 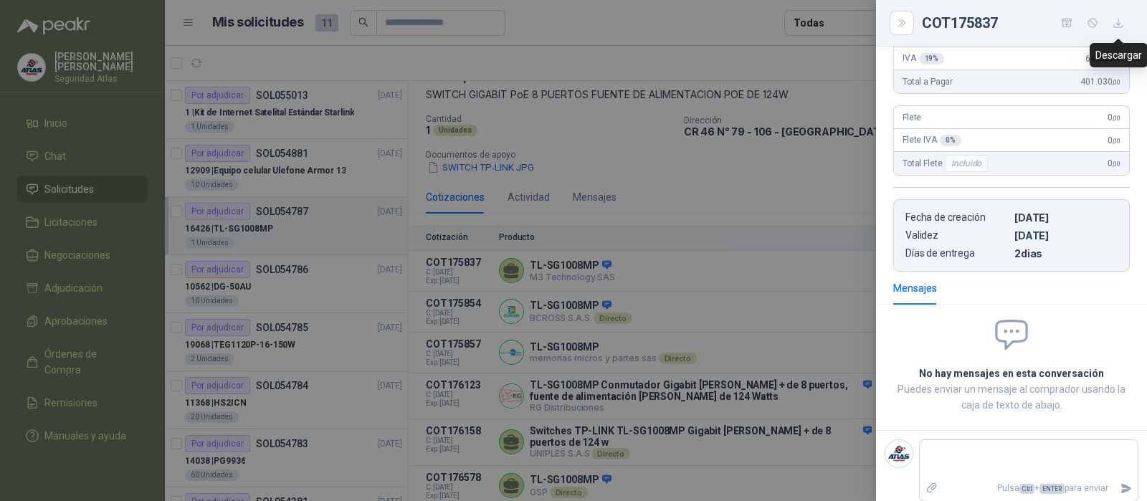 What do you see at coordinates (1051, 489) in the screenshot?
I see `span: ENTER` at bounding box center [1051, 489].